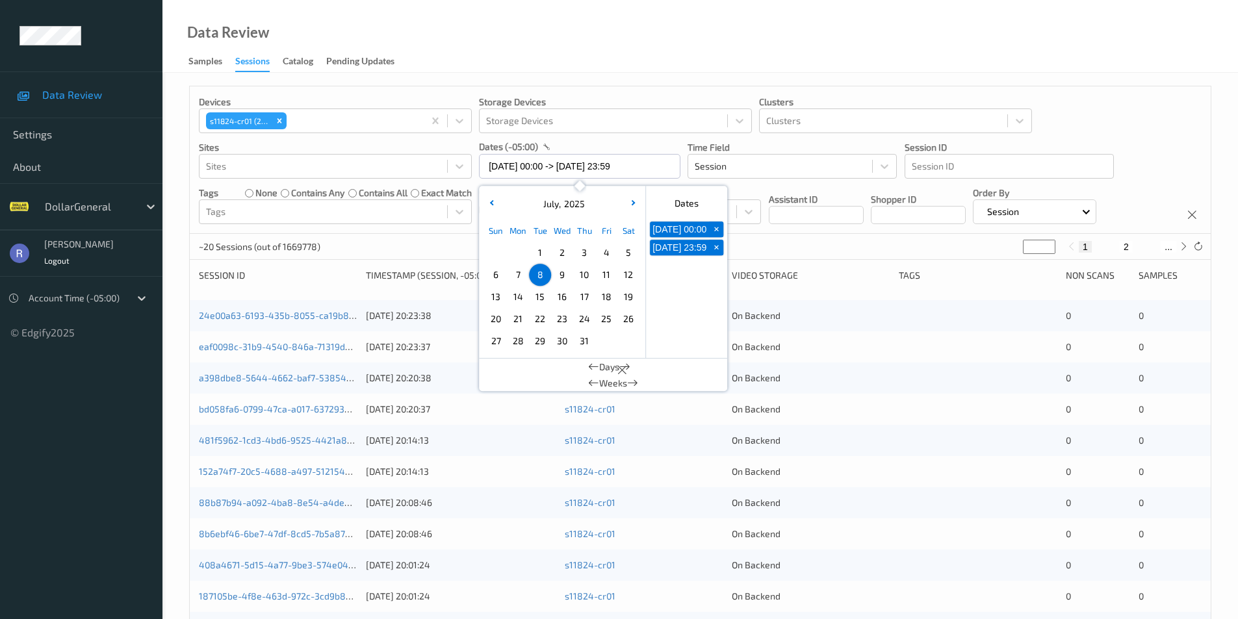 This screenshot has height=619, width=1238. What do you see at coordinates (606, 297) in the screenshot?
I see `span: 18` at bounding box center [606, 297].